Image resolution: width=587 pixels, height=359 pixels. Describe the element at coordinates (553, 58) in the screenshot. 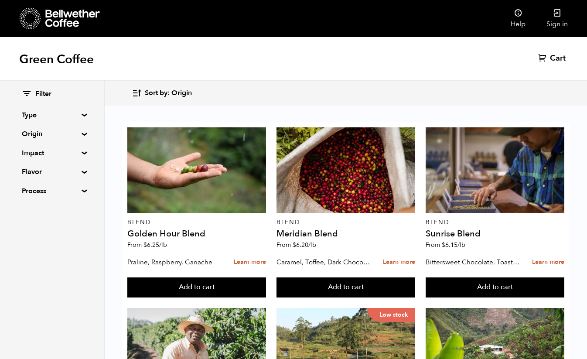

I see `a: Cart` at that location.